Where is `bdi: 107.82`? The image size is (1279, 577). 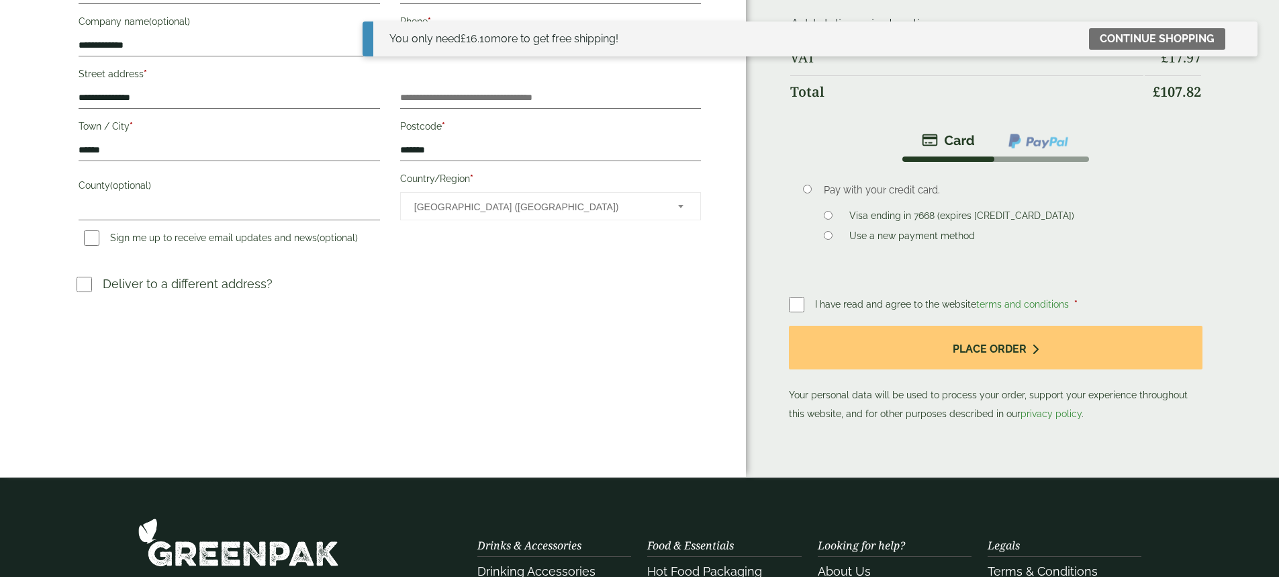
bdi: 107.82 is located at coordinates (1177, 91).